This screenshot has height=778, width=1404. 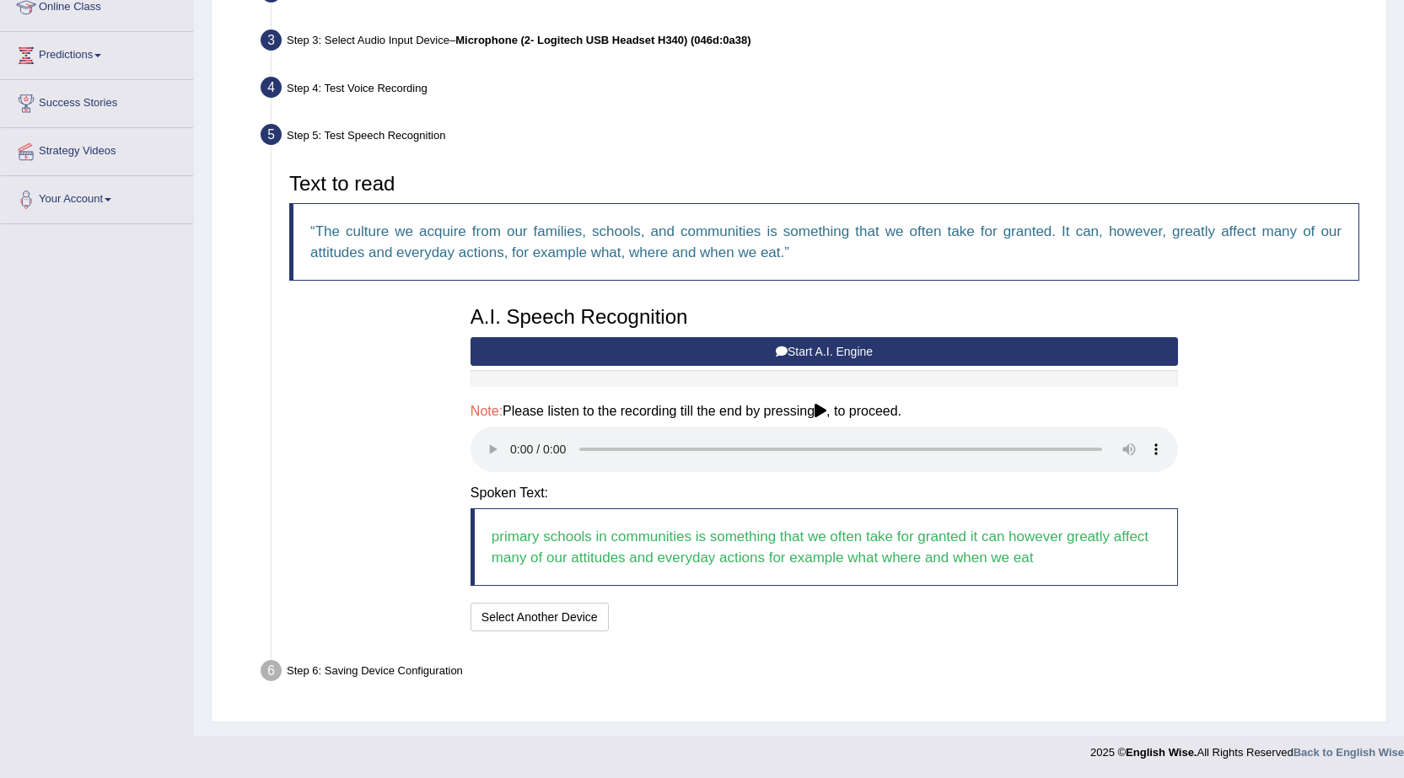 I want to click on a: Predictions, so click(x=97, y=53).